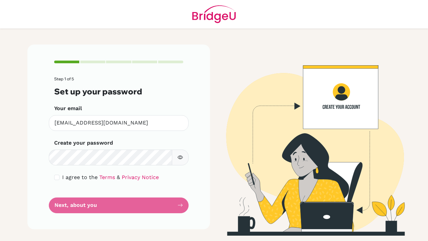 The width and height of the screenshot is (428, 241). Describe the element at coordinates (84, 143) in the screenshot. I see `label: Create your password` at that location.